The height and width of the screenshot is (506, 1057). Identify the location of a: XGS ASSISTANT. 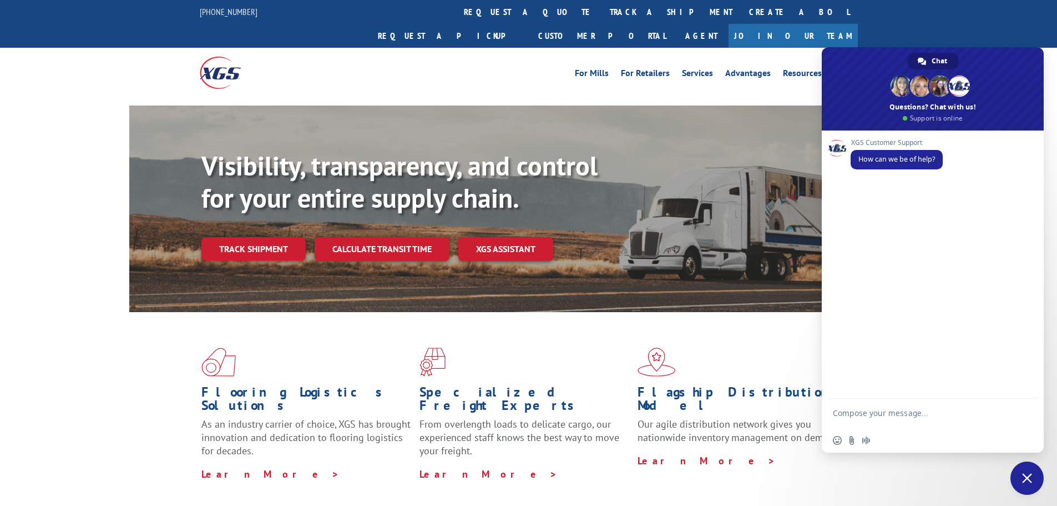
(506, 249).